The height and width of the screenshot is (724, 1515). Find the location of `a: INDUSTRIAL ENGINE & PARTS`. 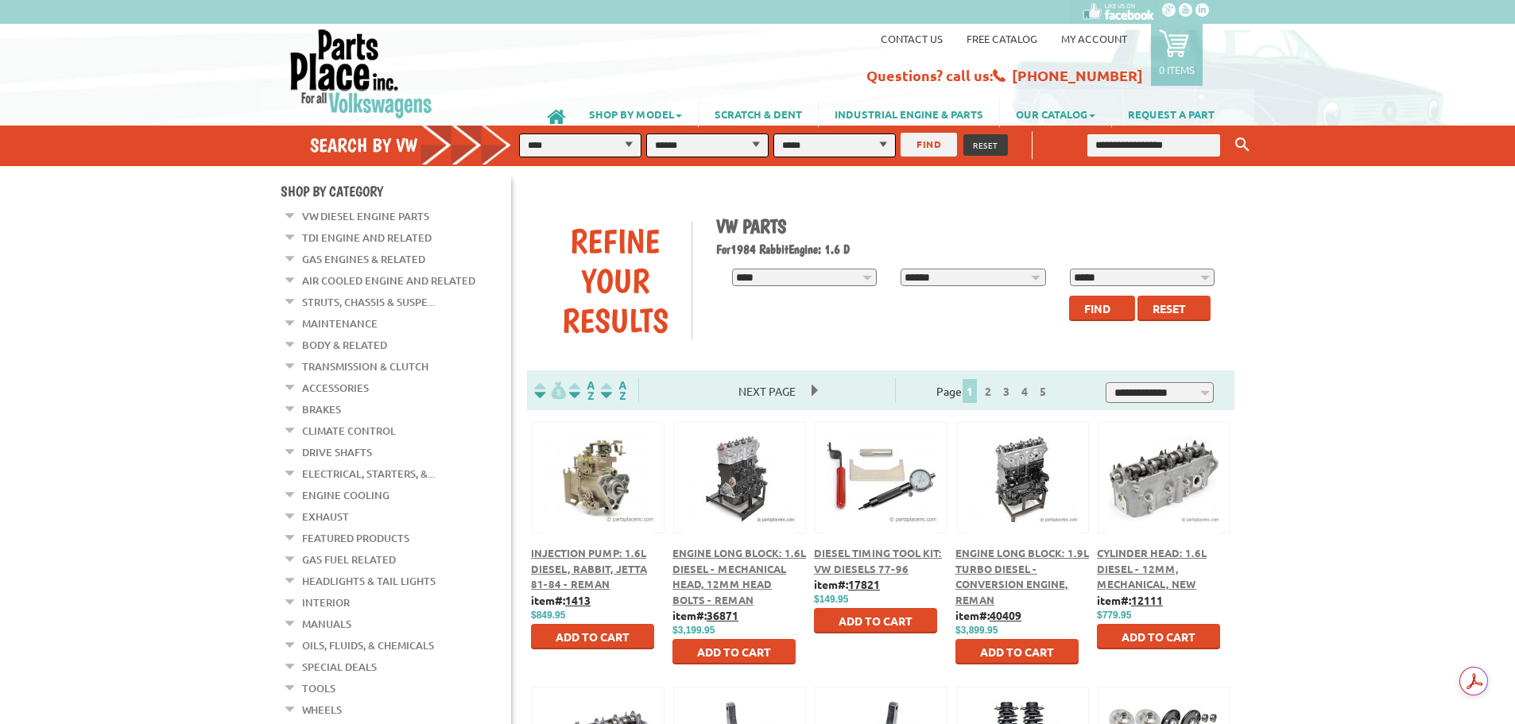

a: INDUSTRIAL ENGINE & PARTS is located at coordinates (908, 114).